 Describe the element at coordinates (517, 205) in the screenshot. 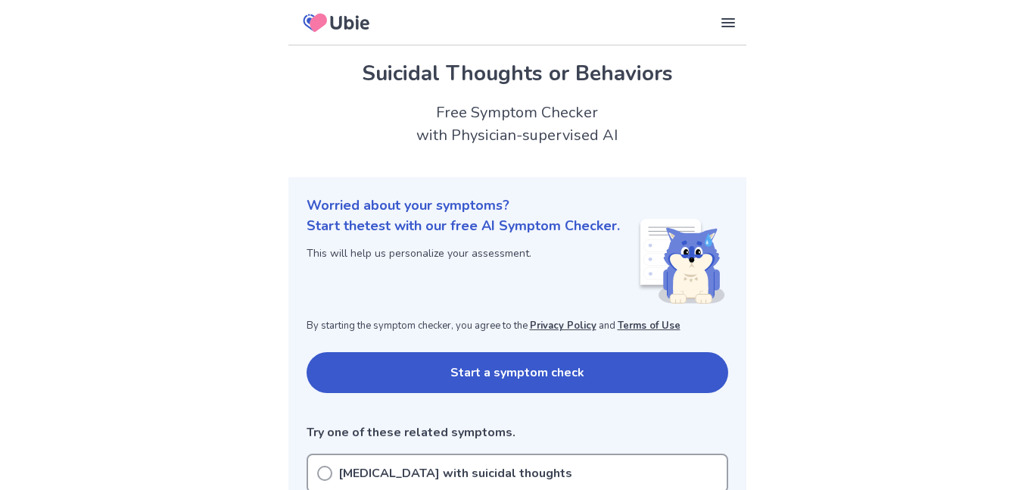

I see `p: Worried about your symptoms?` at that location.